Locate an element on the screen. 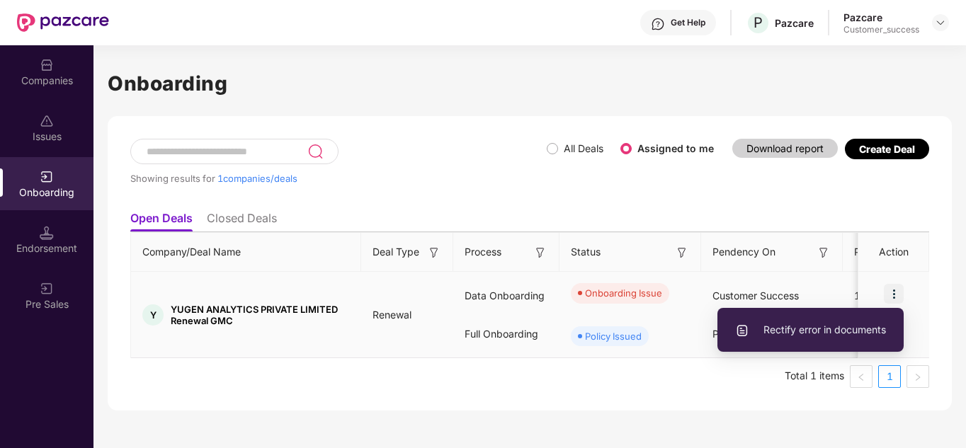 The height and width of the screenshot is (448, 966). a: 1 is located at coordinates (889, 377).